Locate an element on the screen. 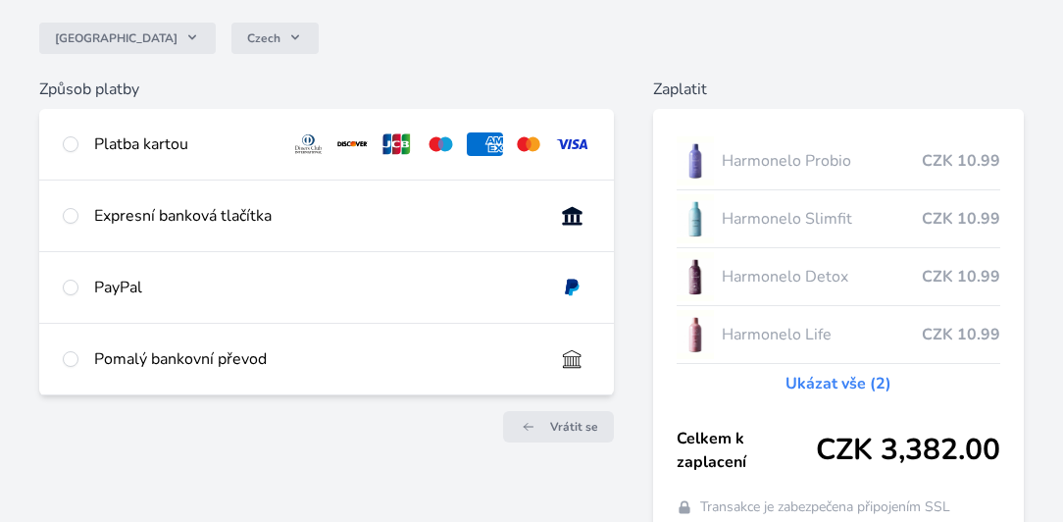  img: paypal.svg is located at coordinates (572, 287).